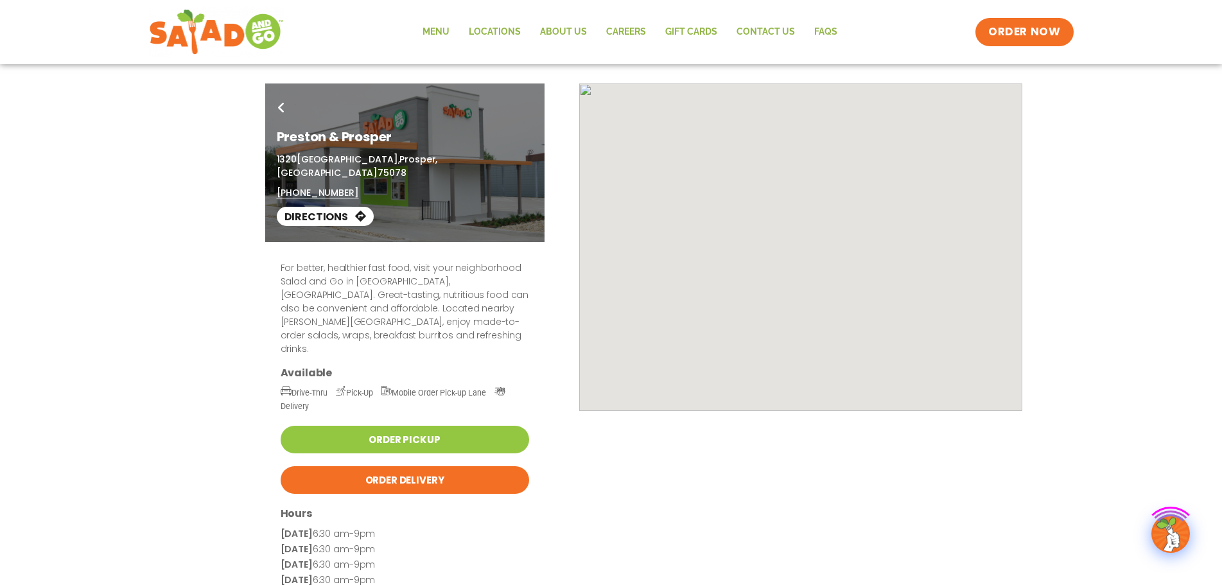  What do you see at coordinates (434, 392) in the screenshot?
I see `span: Mobile Order Pick-up Lane` at bounding box center [434, 392].